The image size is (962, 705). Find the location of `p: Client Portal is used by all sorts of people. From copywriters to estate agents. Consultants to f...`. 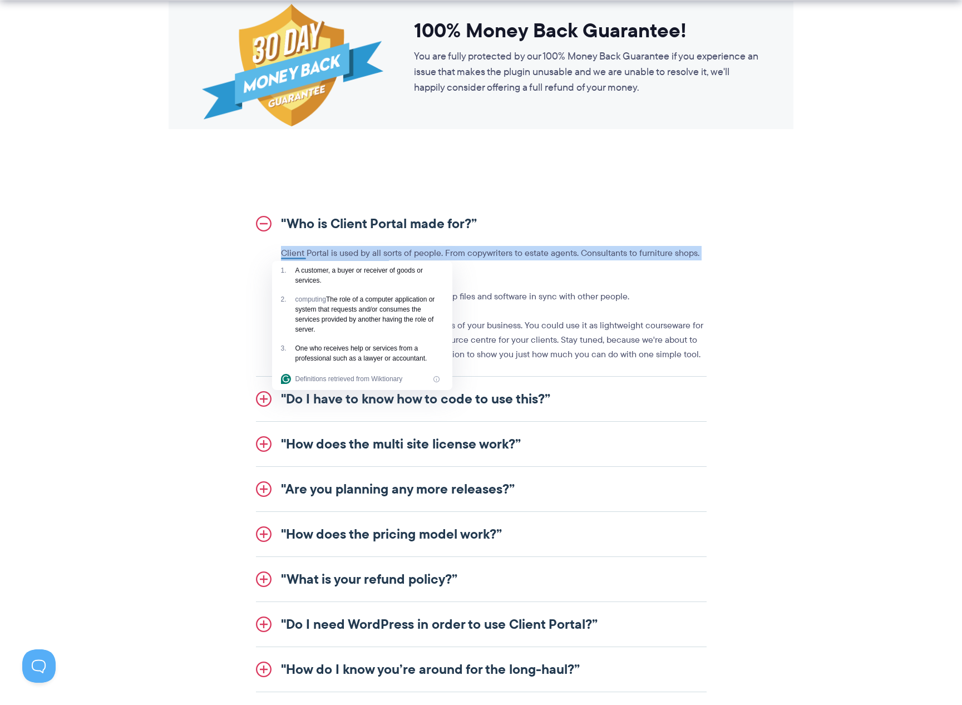

p: Client Portal is used by all sorts of people. From copywriters to estate agents. Consultants to f... is located at coordinates (494, 260).